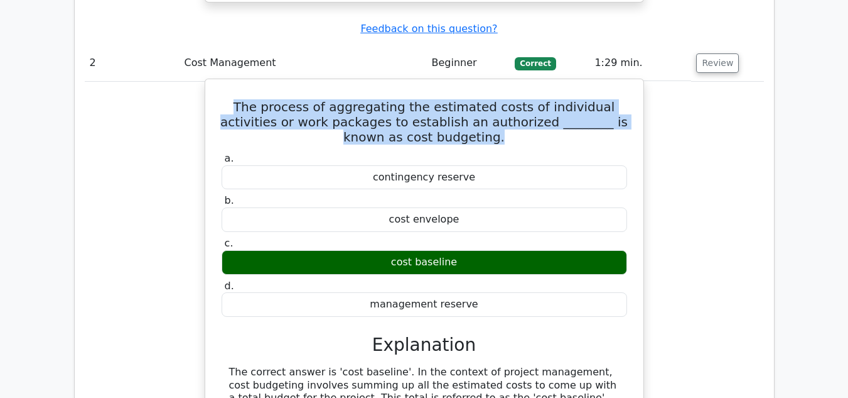  Describe the element at coordinates (425, 345) in the screenshot. I see `h3: Explanation` at that location.